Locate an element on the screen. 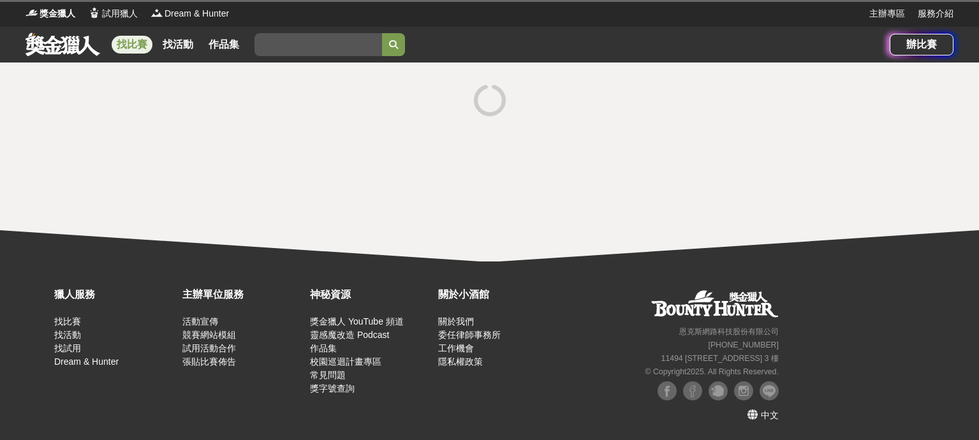  span: 試用獵人 is located at coordinates (120, 13).